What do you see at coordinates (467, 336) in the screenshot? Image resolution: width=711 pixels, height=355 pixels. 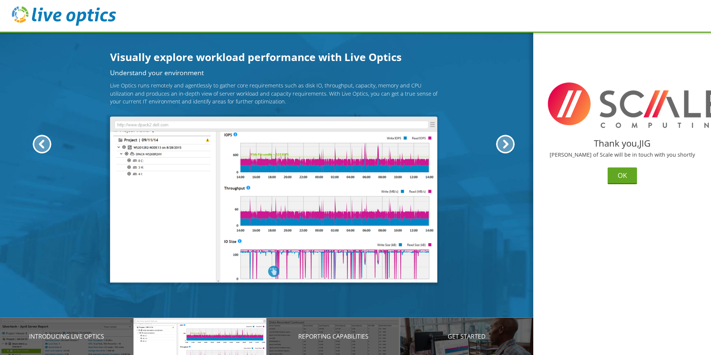 I see `p: Get Started` at bounding box center [467, 336].